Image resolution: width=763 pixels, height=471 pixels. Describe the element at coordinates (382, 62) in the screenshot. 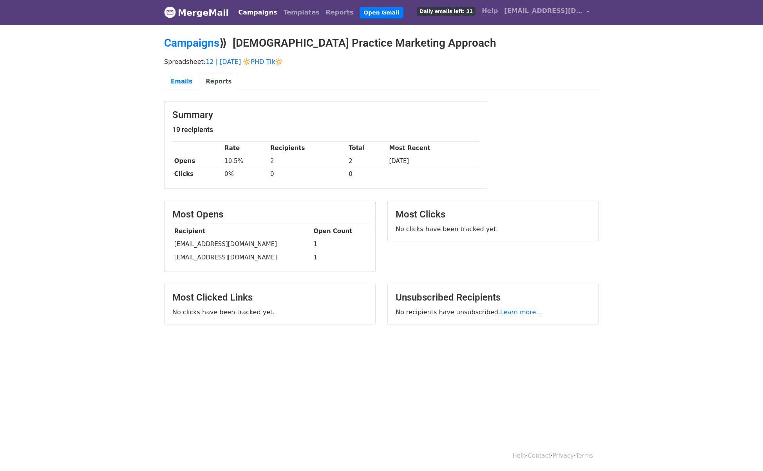

I see `p: Spreadsheet:` at that location.